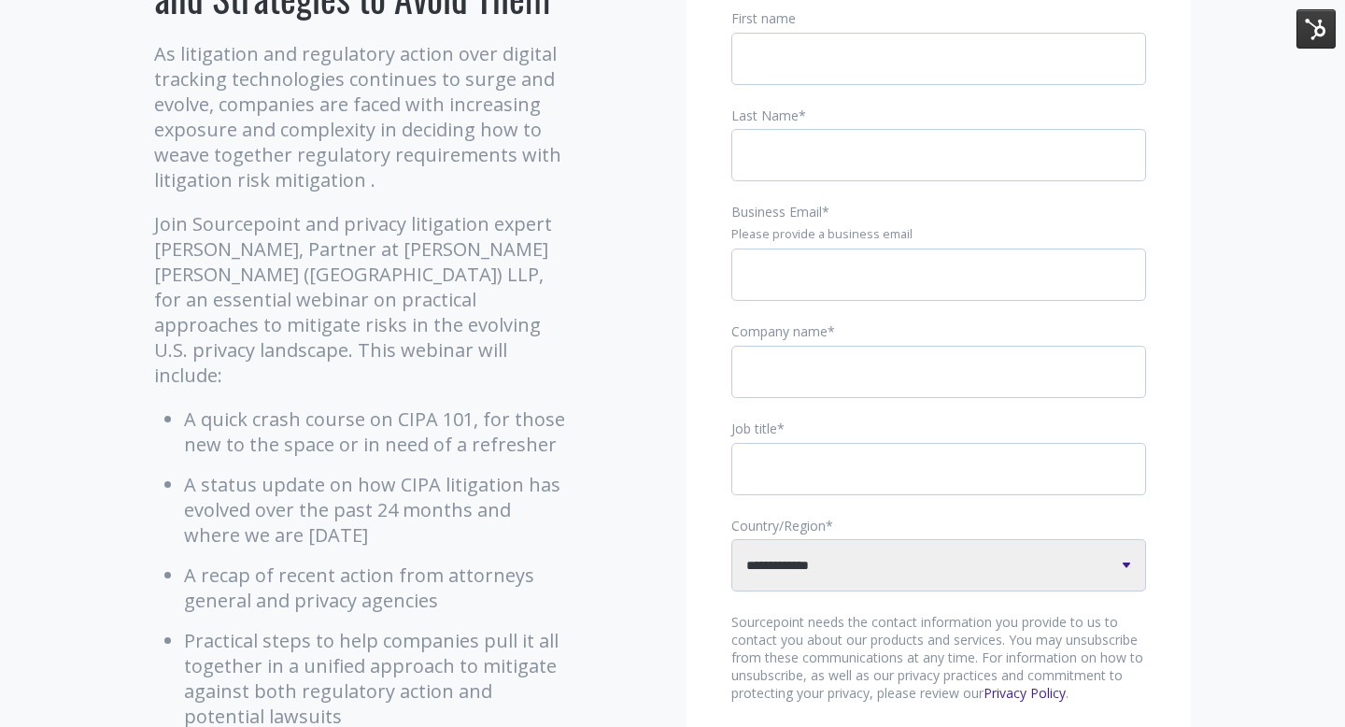 The height and width of the screenshot is (727, 1345). I want to click on p: As litigation and regulatory action over digital tracking technologies continues to surge and evo..., so click(362, 117).